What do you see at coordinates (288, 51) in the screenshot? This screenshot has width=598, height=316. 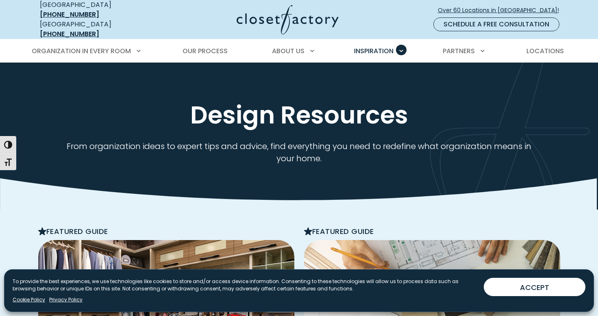 I see `span: About Us` at bounding box center [288, 51].